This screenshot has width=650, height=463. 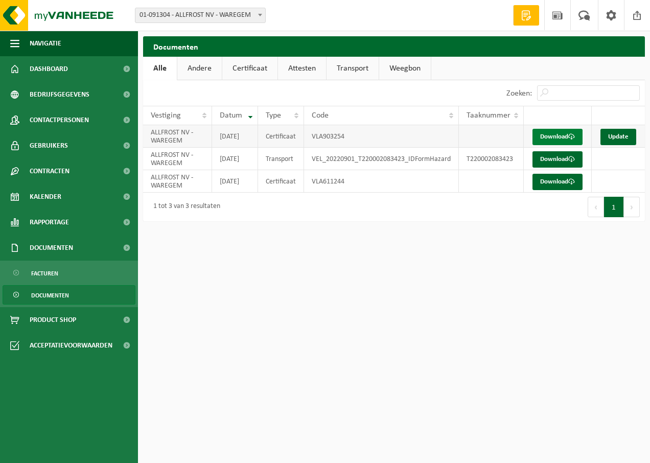 What do you see at coordinates (618, 137) in the screenshot?
I see `a: Update` at bounding box center [618, 137].